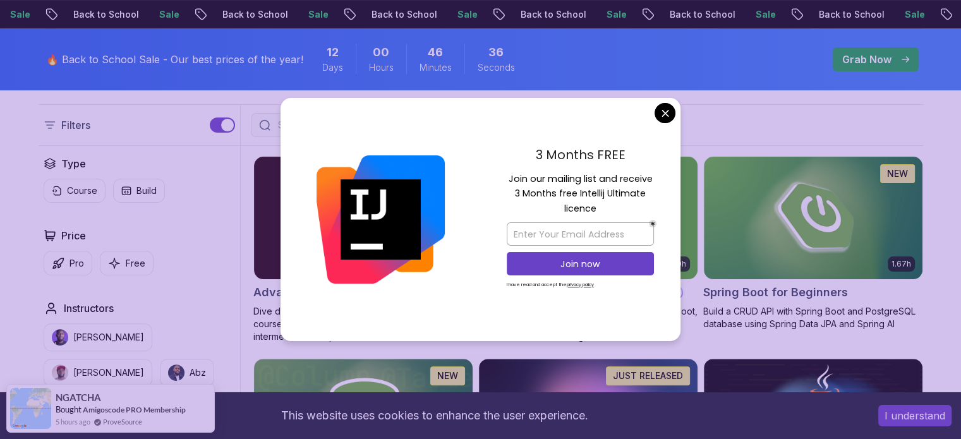  Describe the element at coordinates (76, 263) in the screenshot. I see `p: Pro` at that location.